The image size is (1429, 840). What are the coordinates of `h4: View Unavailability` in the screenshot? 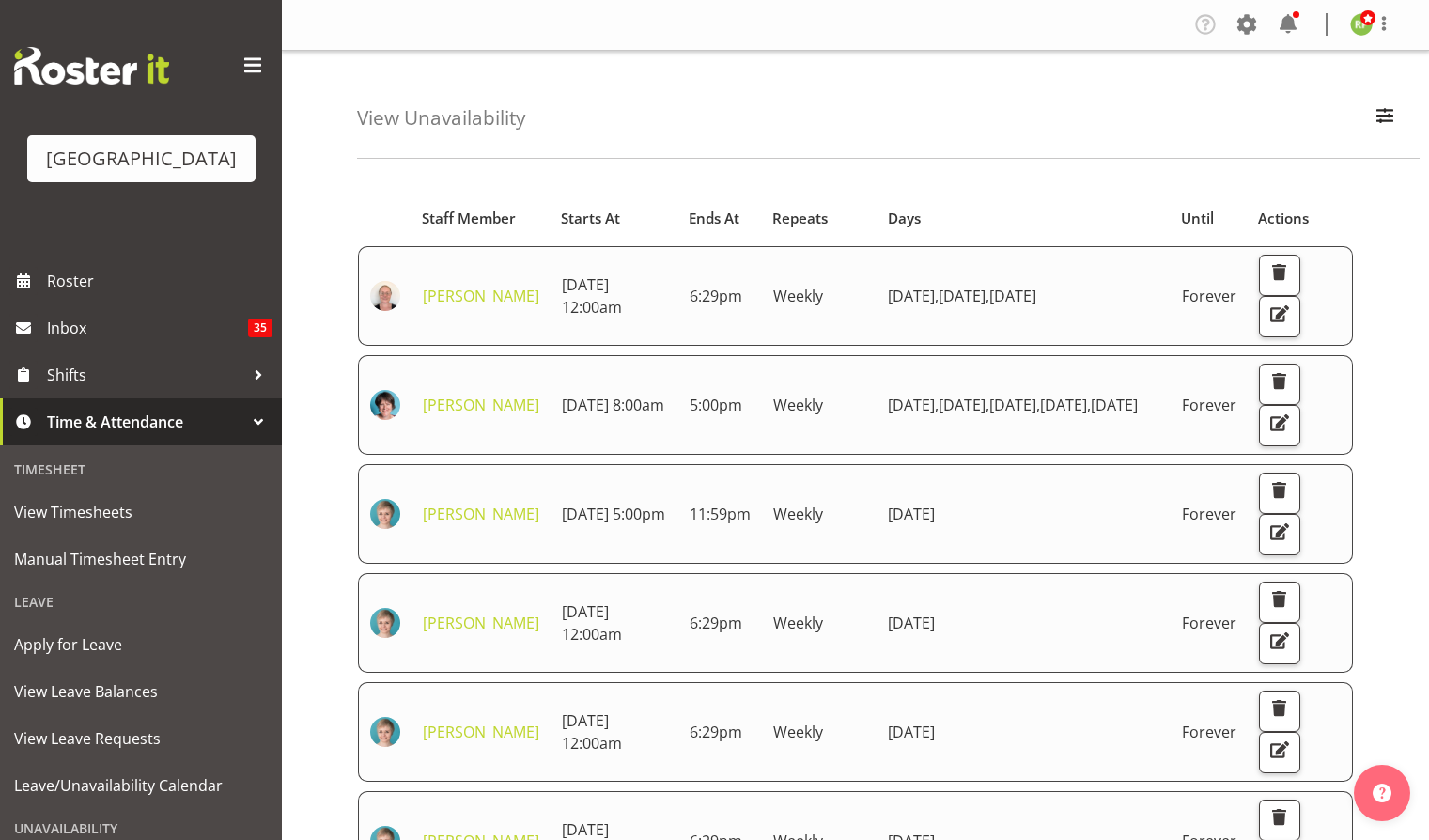 It's located at (441, 118).